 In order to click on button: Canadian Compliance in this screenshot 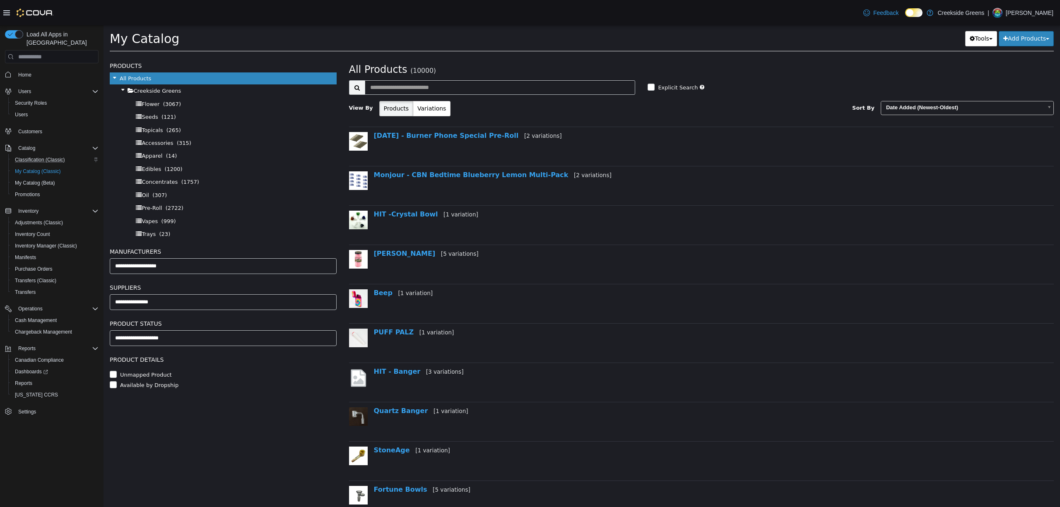, I will do `click(55, 360)`.